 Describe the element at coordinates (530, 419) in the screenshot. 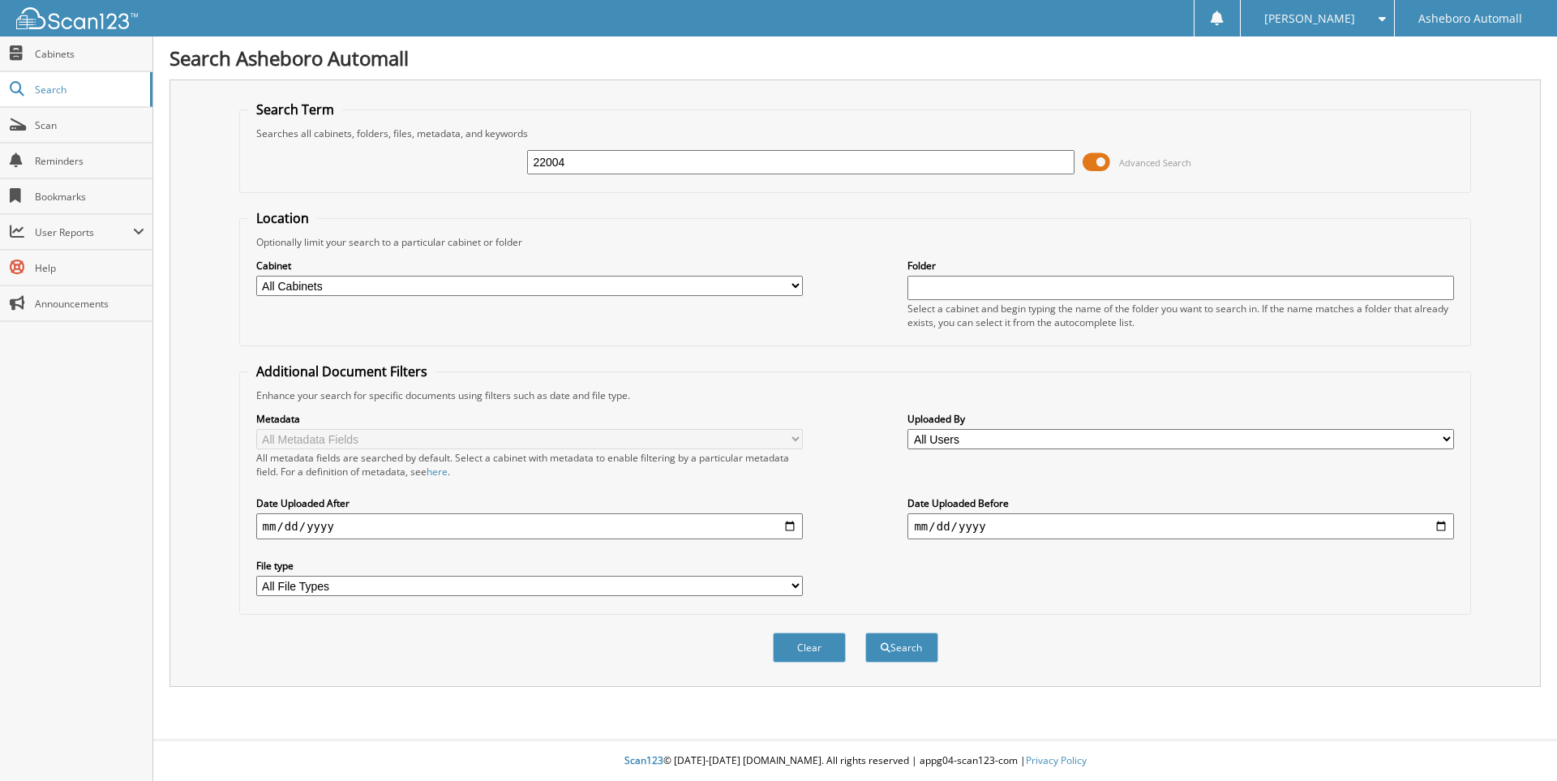

I see `label: Metadata` at that location.